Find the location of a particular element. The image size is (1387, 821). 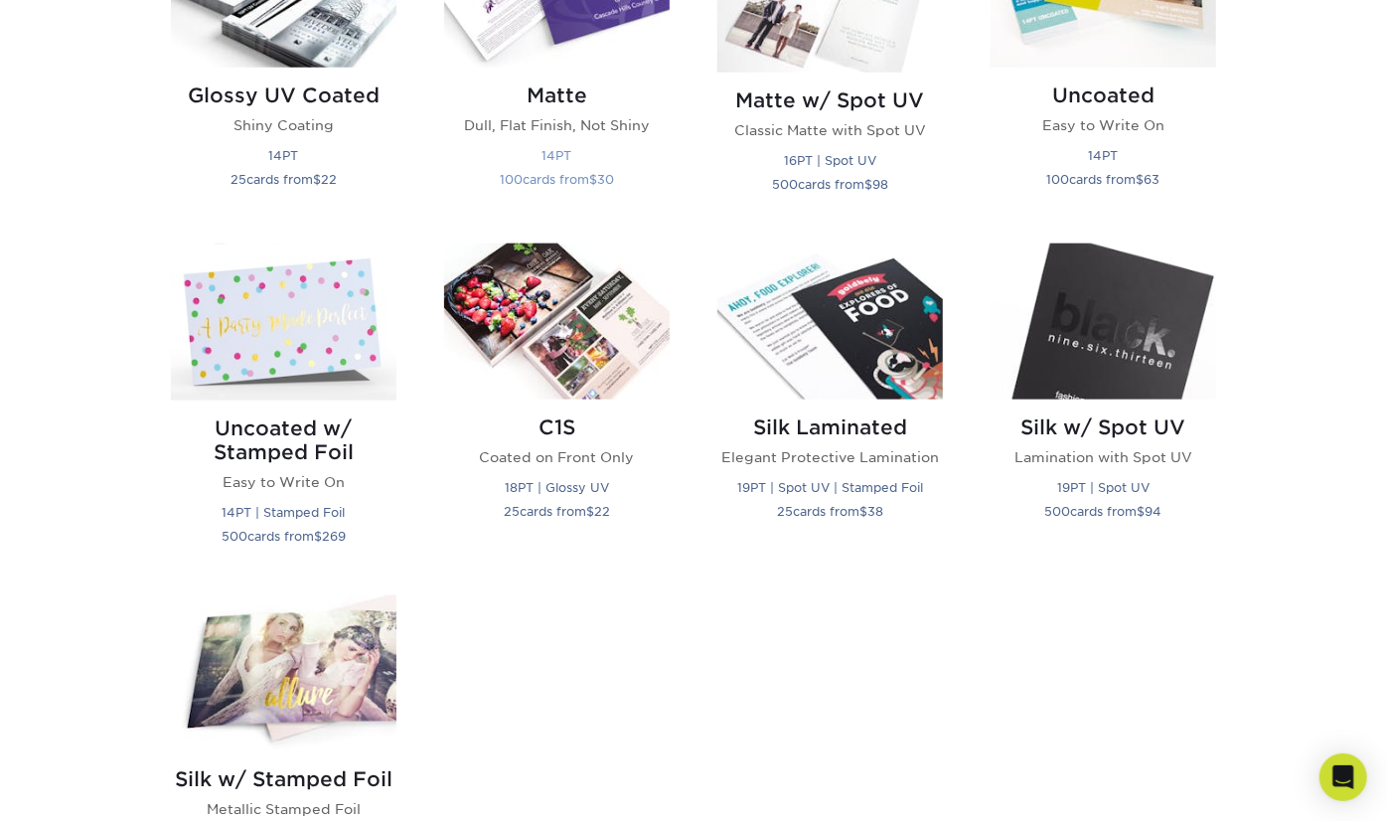

span: 94 is located at coordinates (1153, 511).